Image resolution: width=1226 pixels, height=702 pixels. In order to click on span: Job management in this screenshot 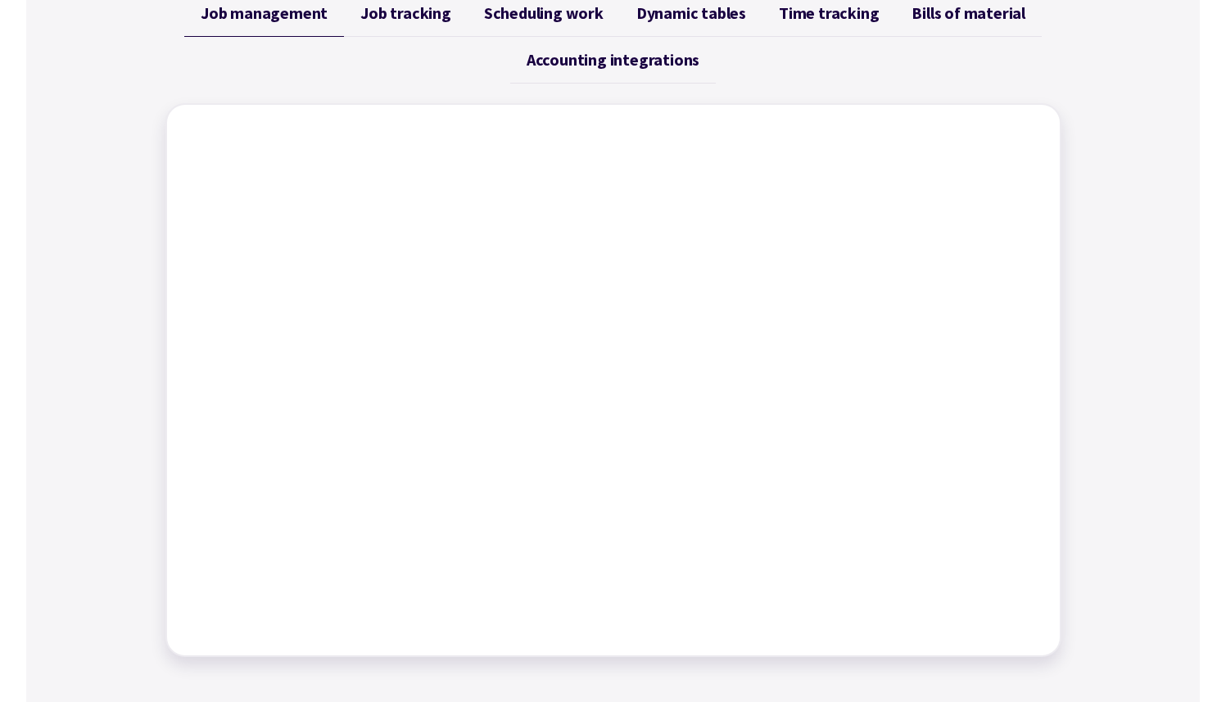, I will do `click(264, 13)`.